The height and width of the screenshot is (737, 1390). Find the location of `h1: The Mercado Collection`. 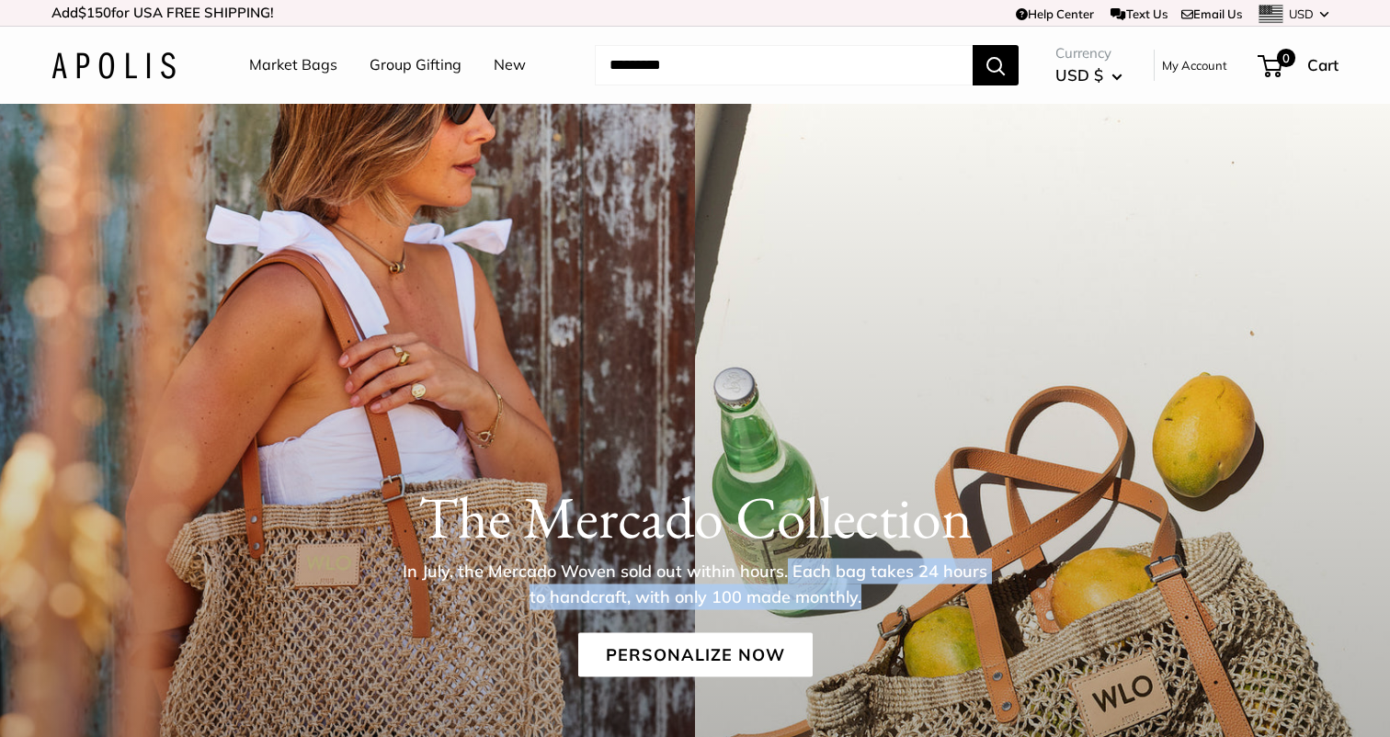

h1: The Mercado Collection is located at coordinates (695, 517).